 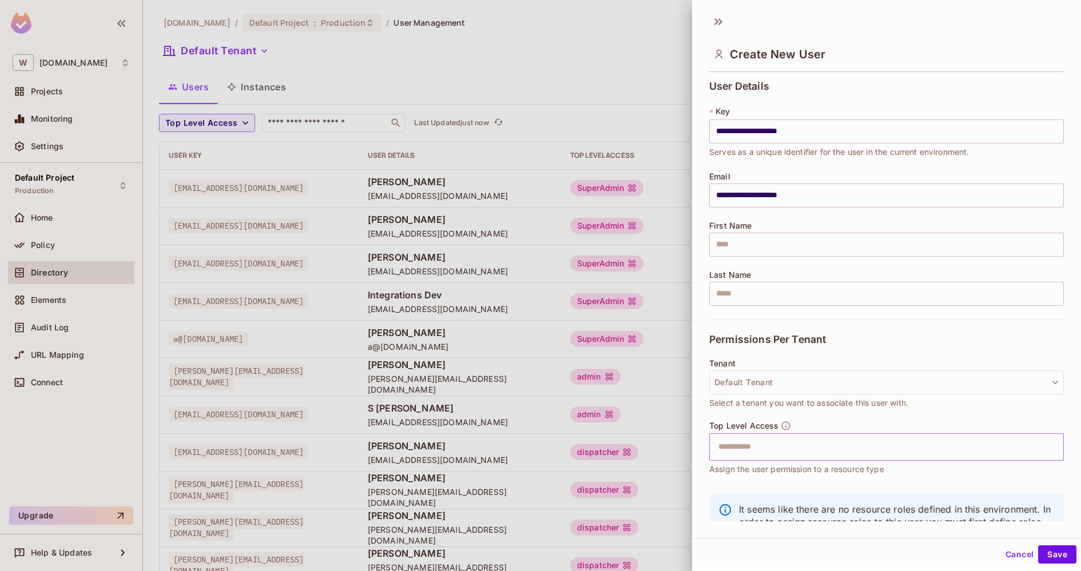 I want to click on span: Assign the user permission to a resource type, so click(x=797, y=470).